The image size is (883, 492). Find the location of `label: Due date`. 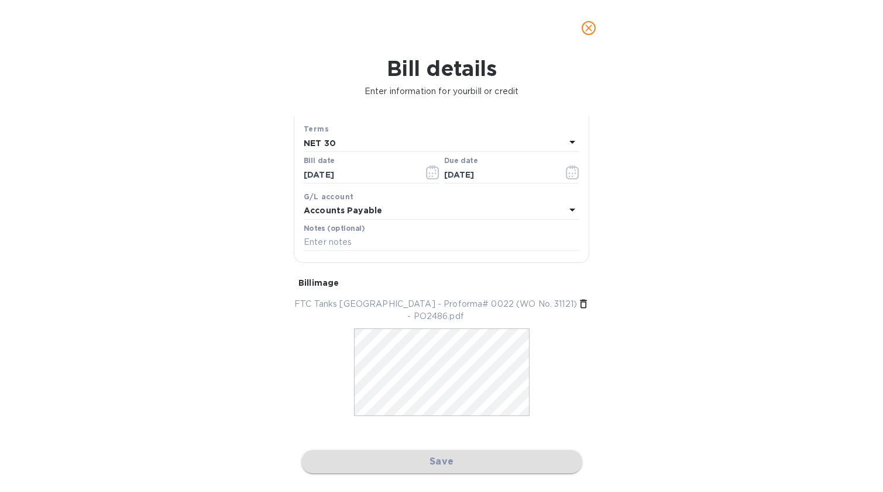

label: Due date is located at coordinates (460, 161).